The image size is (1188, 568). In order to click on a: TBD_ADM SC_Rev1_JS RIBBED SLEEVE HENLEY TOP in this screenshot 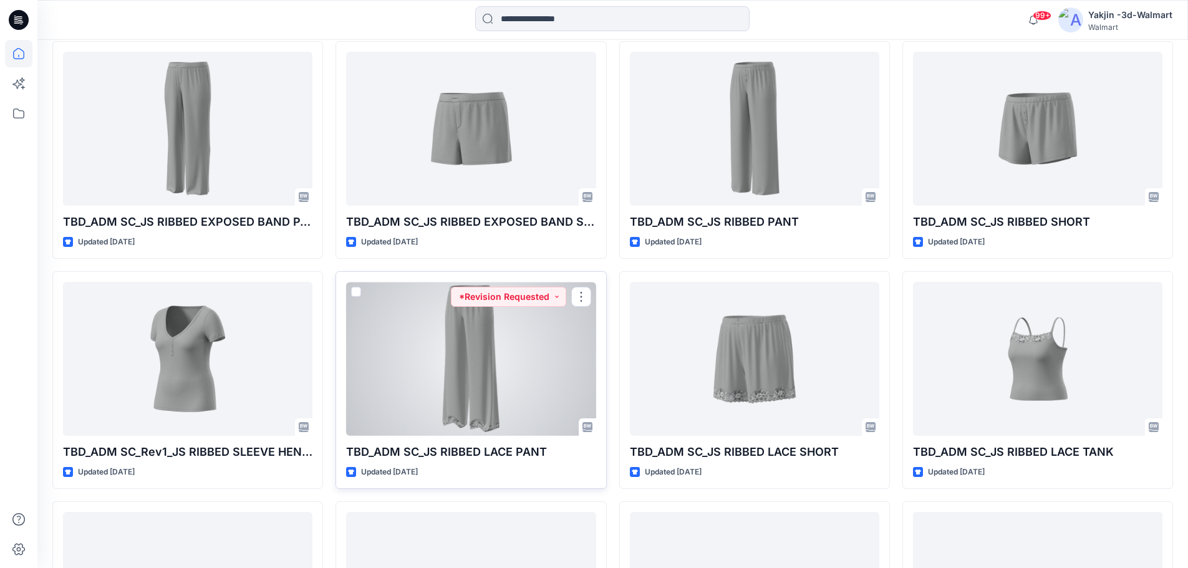, I will do `click(188, 359)`.